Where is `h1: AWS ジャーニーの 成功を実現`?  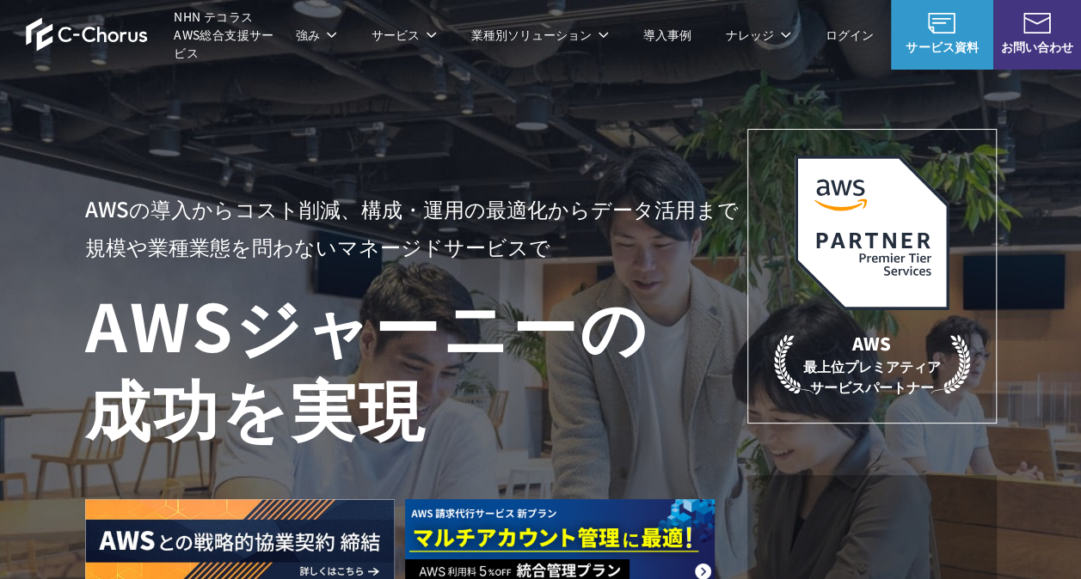 h1: AWS ジャーニーの 成功を実現 is located at coordinates (416, 365).